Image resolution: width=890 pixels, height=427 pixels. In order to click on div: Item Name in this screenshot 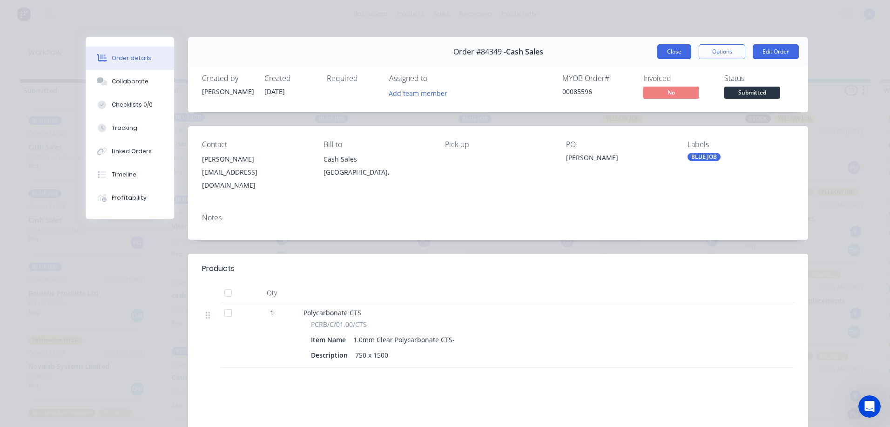, I will do `click(330, 339)`.